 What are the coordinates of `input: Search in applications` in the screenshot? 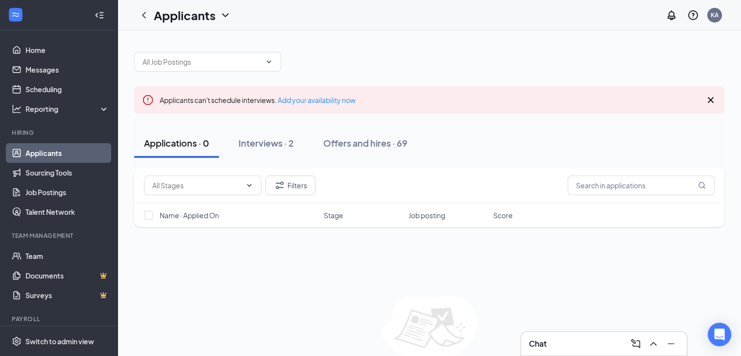 It's located at (641, 185).